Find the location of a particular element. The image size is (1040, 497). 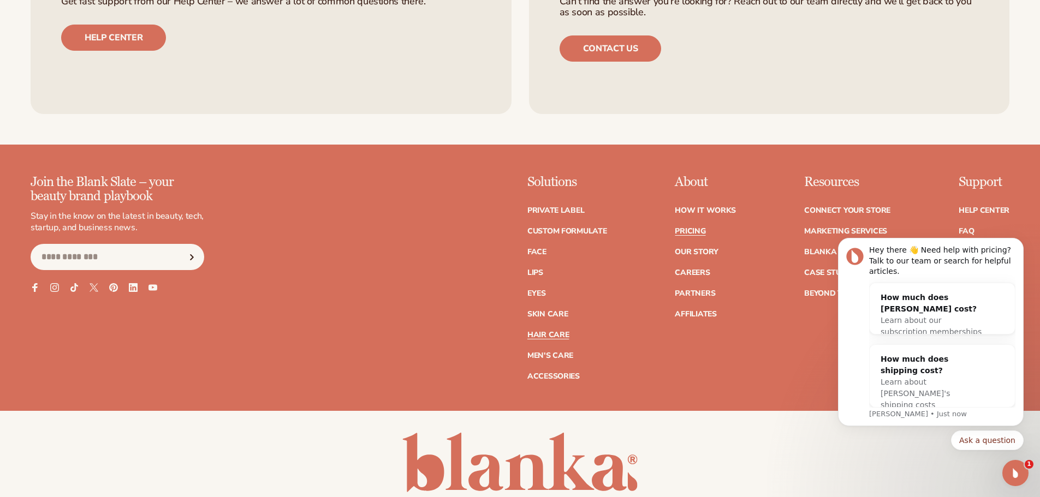

div: Hey there 👋 Need help with pricing? Talk to our team or search for helpful articles. is located at coordinates (121, 48).